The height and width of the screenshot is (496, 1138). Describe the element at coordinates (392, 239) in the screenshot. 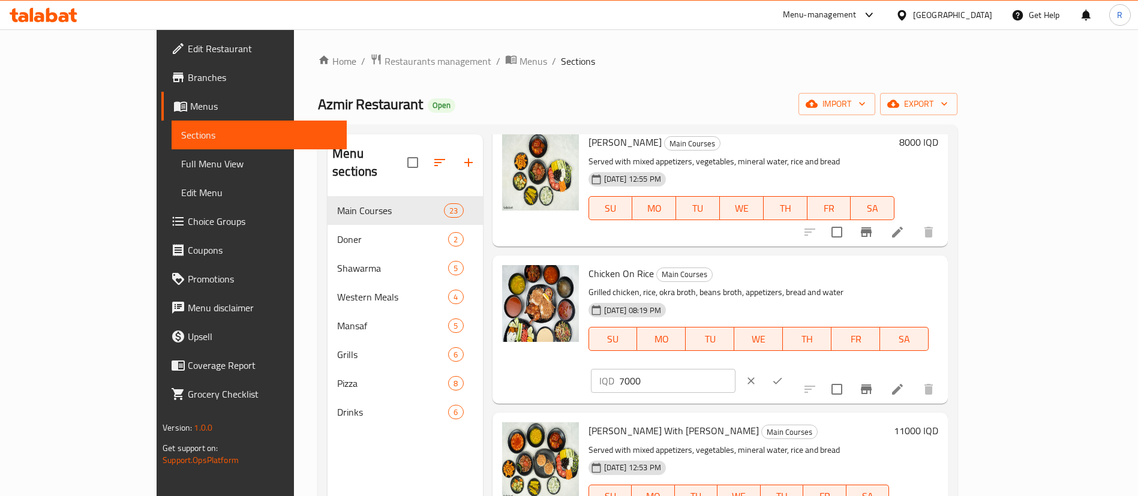

I see `span: Doner` at that location.